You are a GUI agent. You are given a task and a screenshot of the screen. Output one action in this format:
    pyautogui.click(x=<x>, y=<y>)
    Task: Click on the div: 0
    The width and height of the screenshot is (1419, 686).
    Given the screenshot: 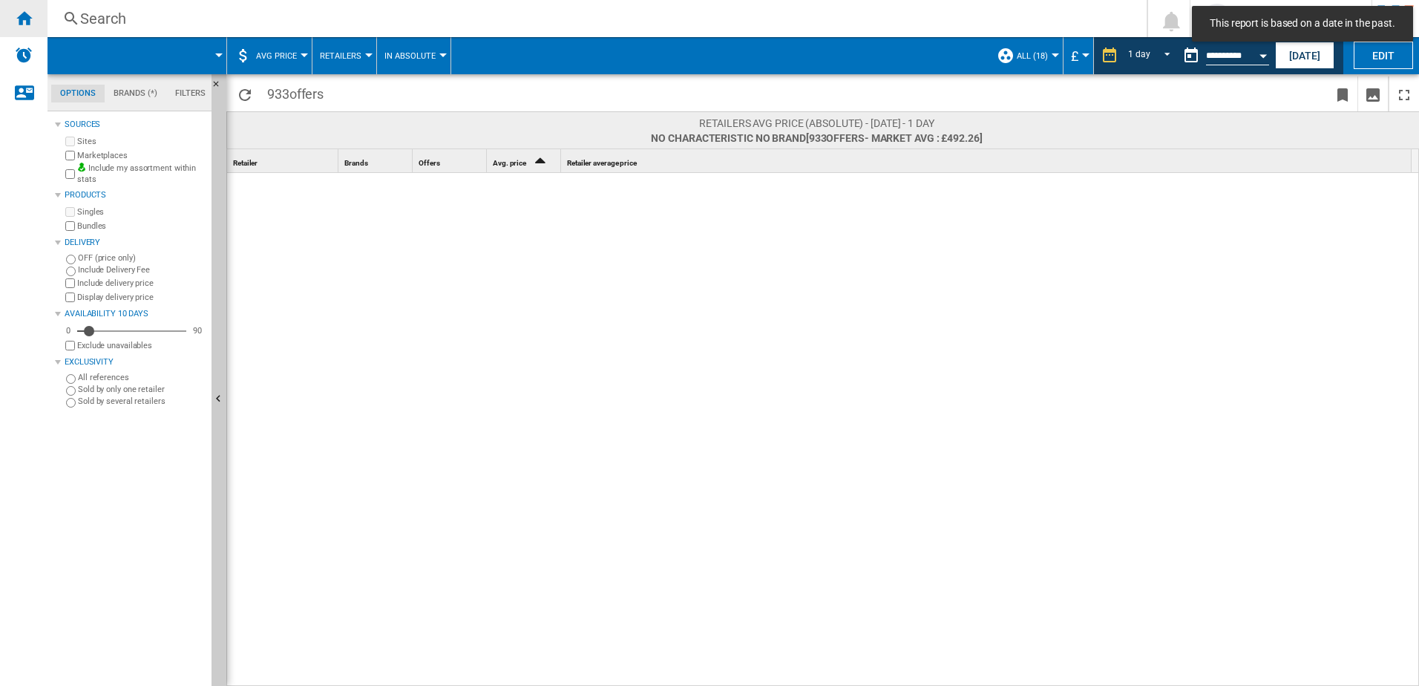 What is the action you would take?
    pyautogui.click(x=68, y=330)
    